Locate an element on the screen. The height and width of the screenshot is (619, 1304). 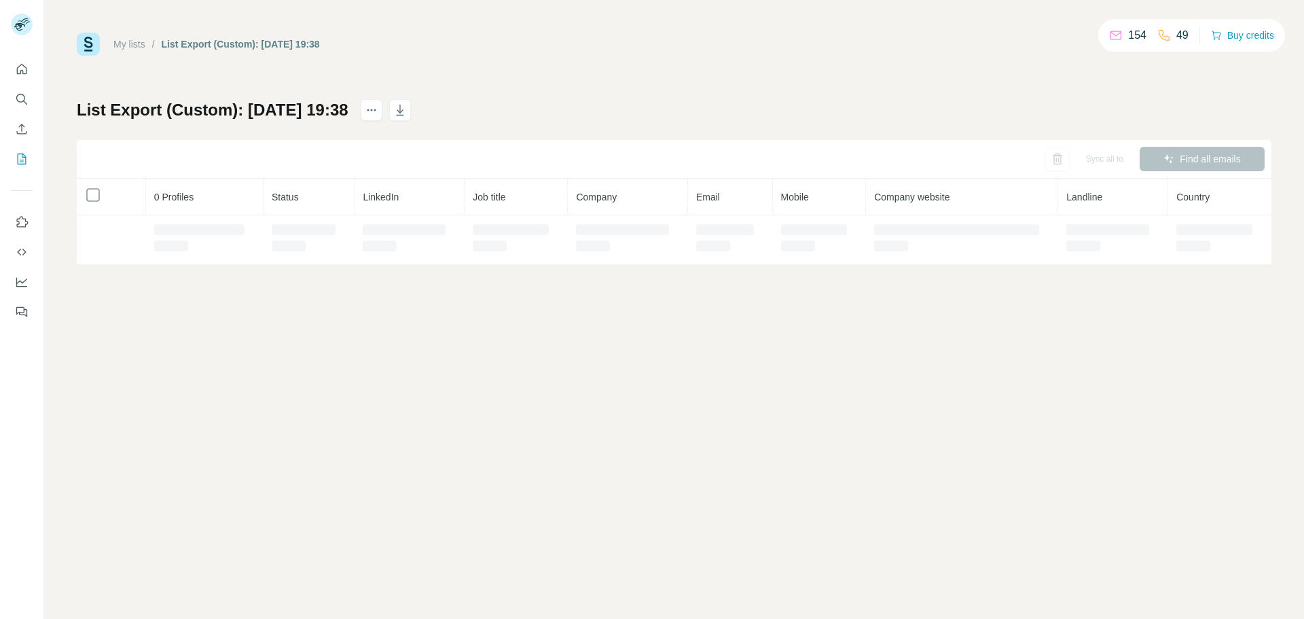
span: 0 Profiles is located at coordinates (174, 197).